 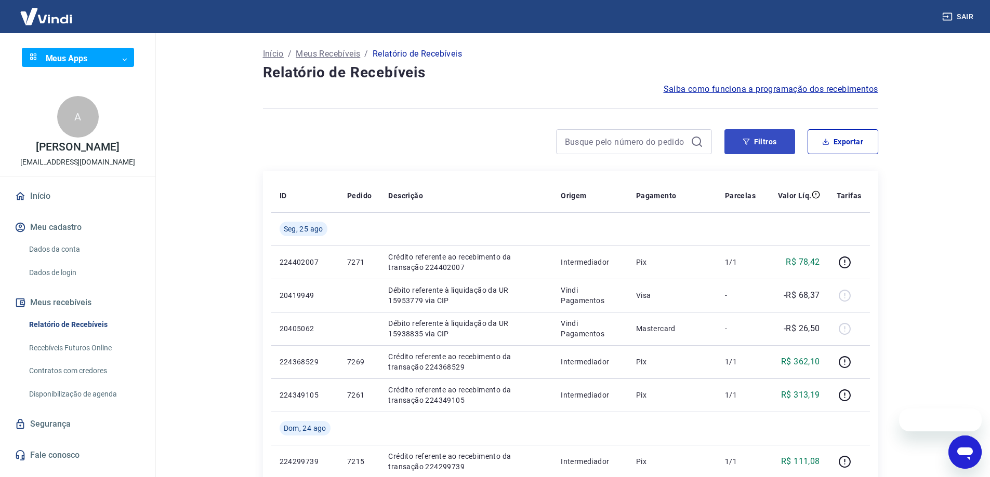 I want to click on p: Pagamento, so click(x=656, y=196).